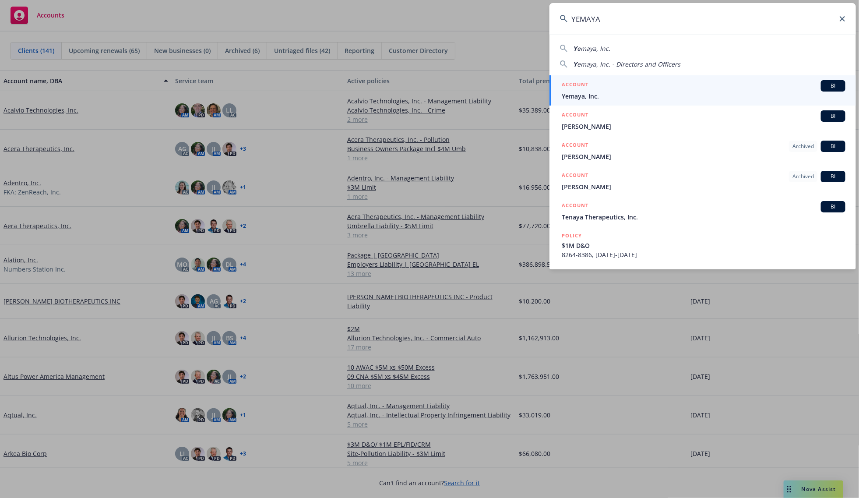  What do you see at coordinates (702, 211) in the screenshot?
I see `a: ACCOUNTBITenaya Therapeutics, Inc.` at bounding box center [702, 211].